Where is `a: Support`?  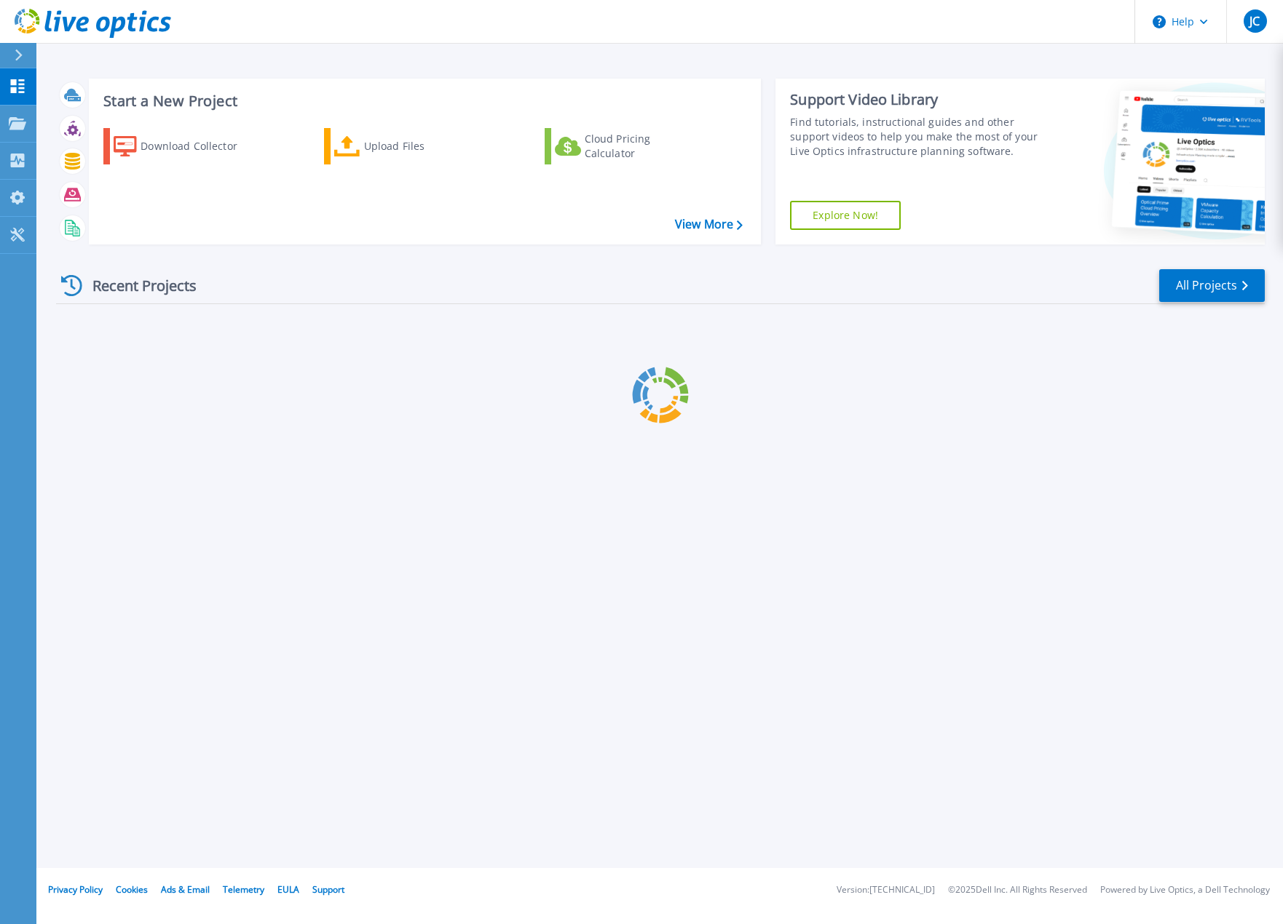 a: Support is located at coordinates (328, 889).